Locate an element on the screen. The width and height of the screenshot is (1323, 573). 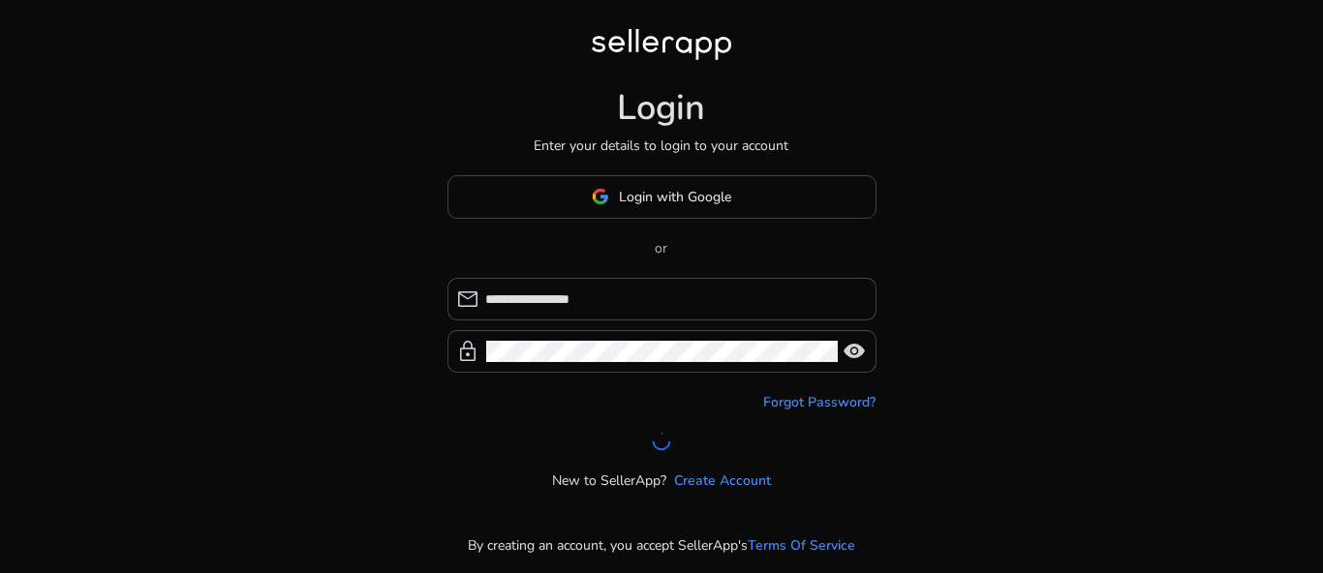
span: mail is located at coordinates (469, 299).